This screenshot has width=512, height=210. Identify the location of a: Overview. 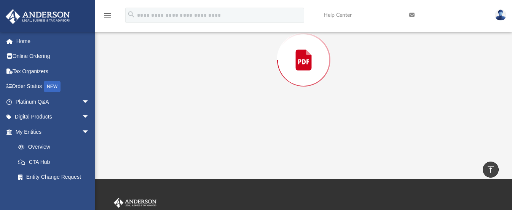
(56, 147).